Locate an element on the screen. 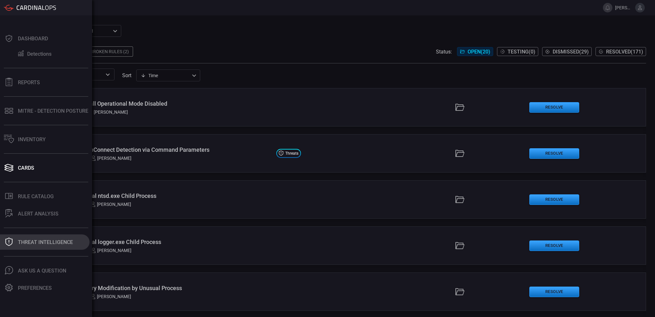 The image size is (655, 317). span: Resolved ( 171 ) is located at coordinates (625, 51).